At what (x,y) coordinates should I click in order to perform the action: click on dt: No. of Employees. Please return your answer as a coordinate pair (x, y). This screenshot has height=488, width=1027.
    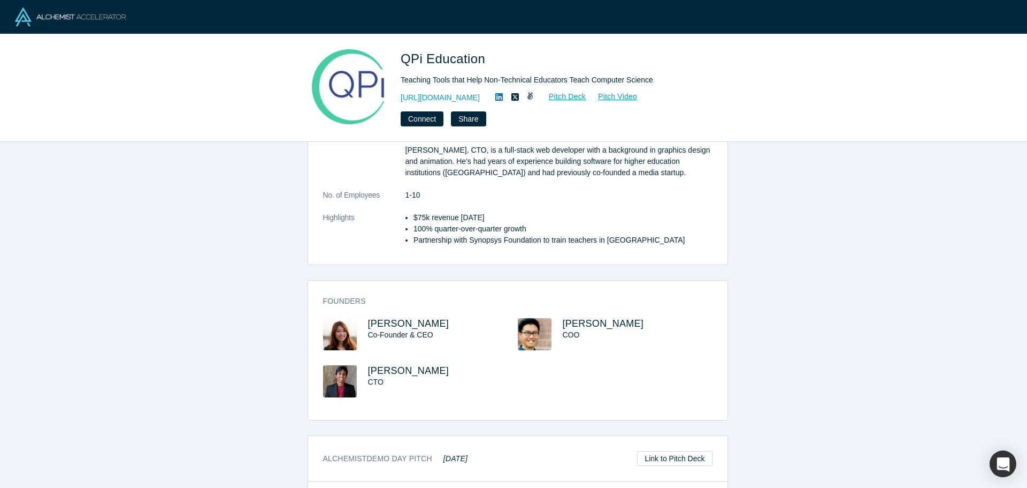
    Looking at the image, I should click on (364, 201).